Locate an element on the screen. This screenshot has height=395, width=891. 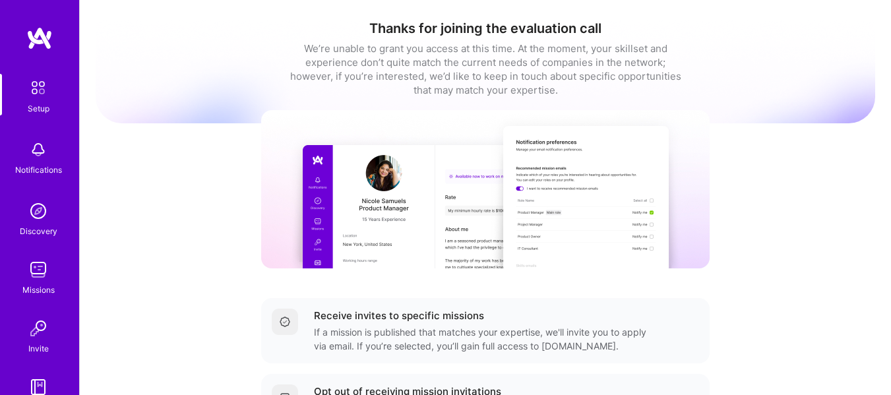
img: Completed is located at coordinates (285, 322).